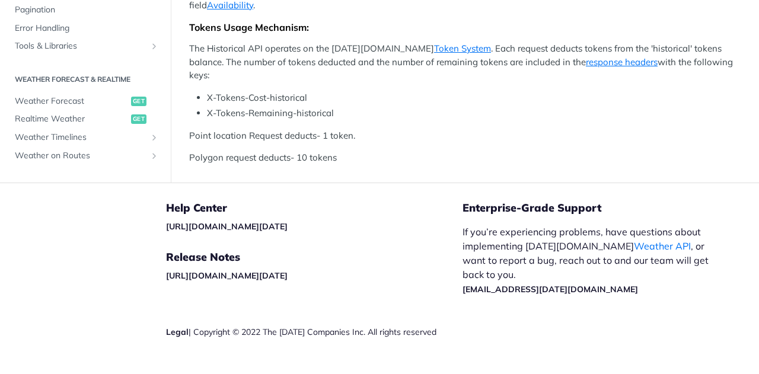 The width and height of the screenshot is (759, 374). I want to click on span: Error Handling, so click(87, 28).